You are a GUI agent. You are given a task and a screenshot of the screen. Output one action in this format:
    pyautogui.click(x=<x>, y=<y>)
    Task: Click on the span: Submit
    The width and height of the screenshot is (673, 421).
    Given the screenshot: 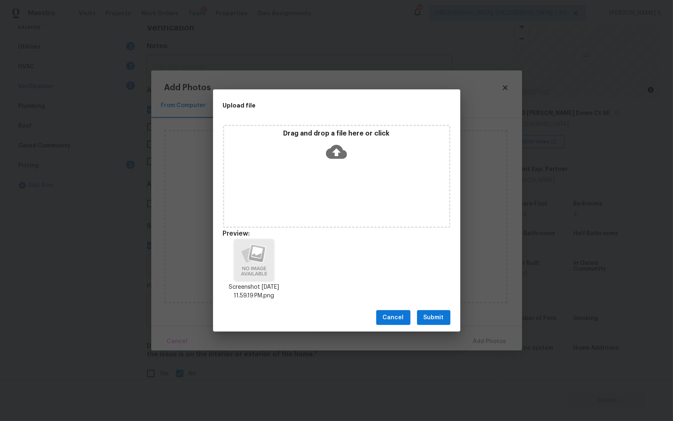 What is the action you would take?
    pyautogui.click(x=433, y=318)
    